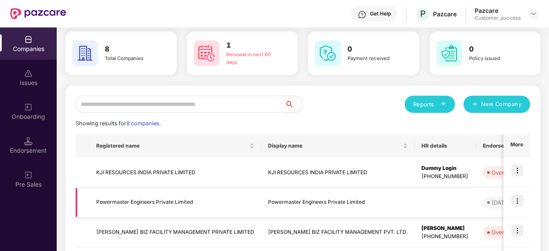  What do you see at coordinates (423, 14) in the screenshot?
I see `span: P` at bounding box center [423, 14].